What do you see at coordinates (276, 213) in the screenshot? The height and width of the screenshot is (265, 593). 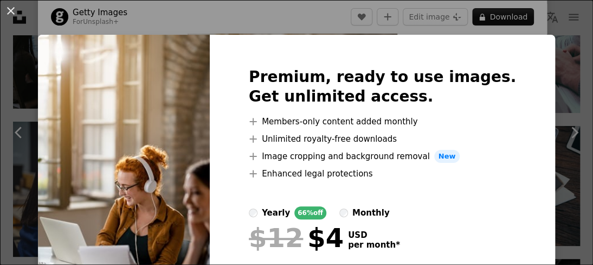 I see `div: yearly` at bounding box center [276, 213].